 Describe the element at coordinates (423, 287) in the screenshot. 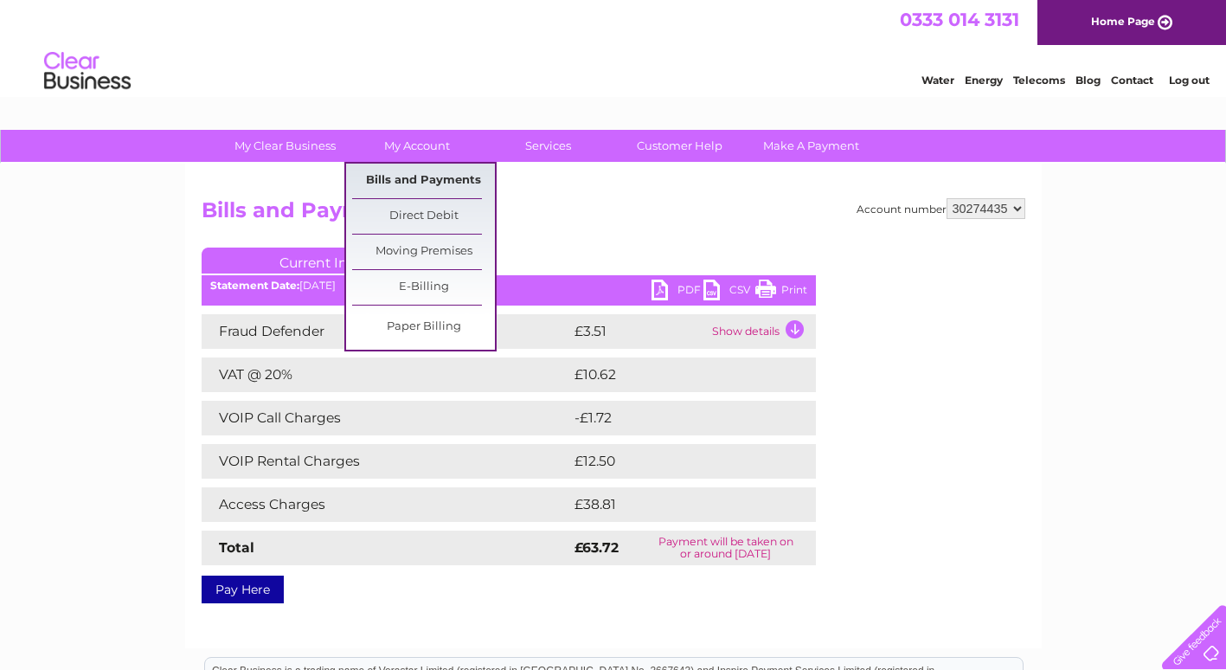

I see `a: E-Billing` at that location.